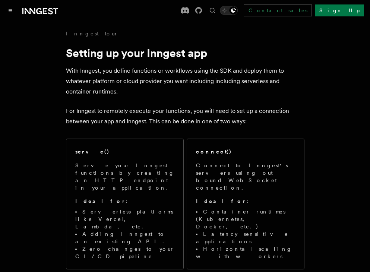  What do you see at coordinates (10, 10) in the screenshot?
I see `button: Toggle navigation` at bounding box center [10, 10].